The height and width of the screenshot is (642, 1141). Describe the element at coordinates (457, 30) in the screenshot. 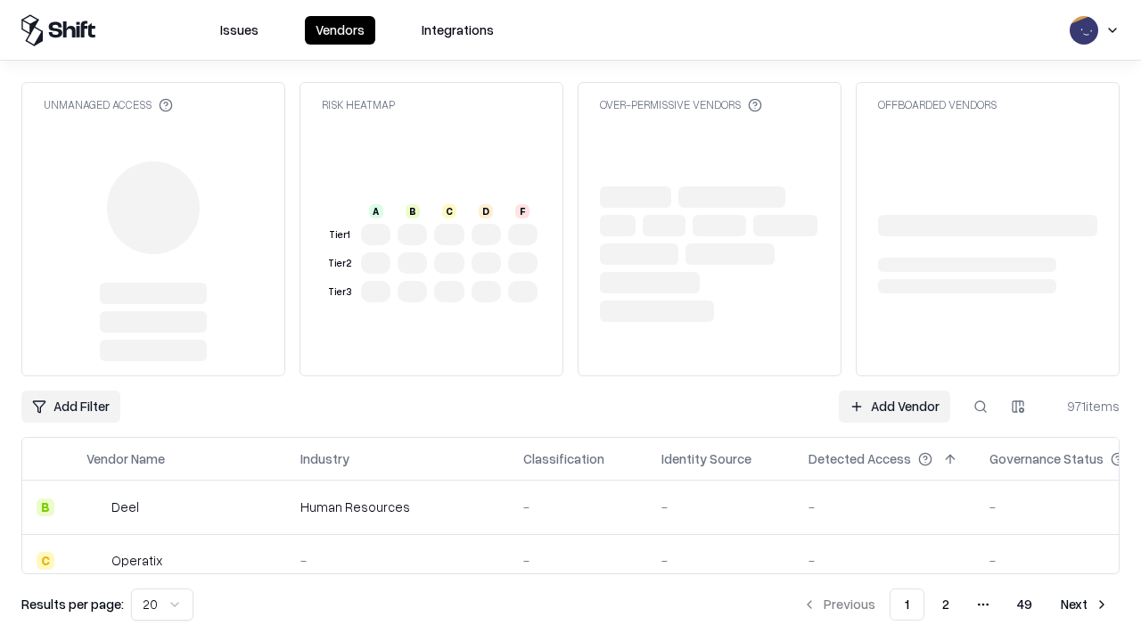

I see `button: Integrations` at that location.